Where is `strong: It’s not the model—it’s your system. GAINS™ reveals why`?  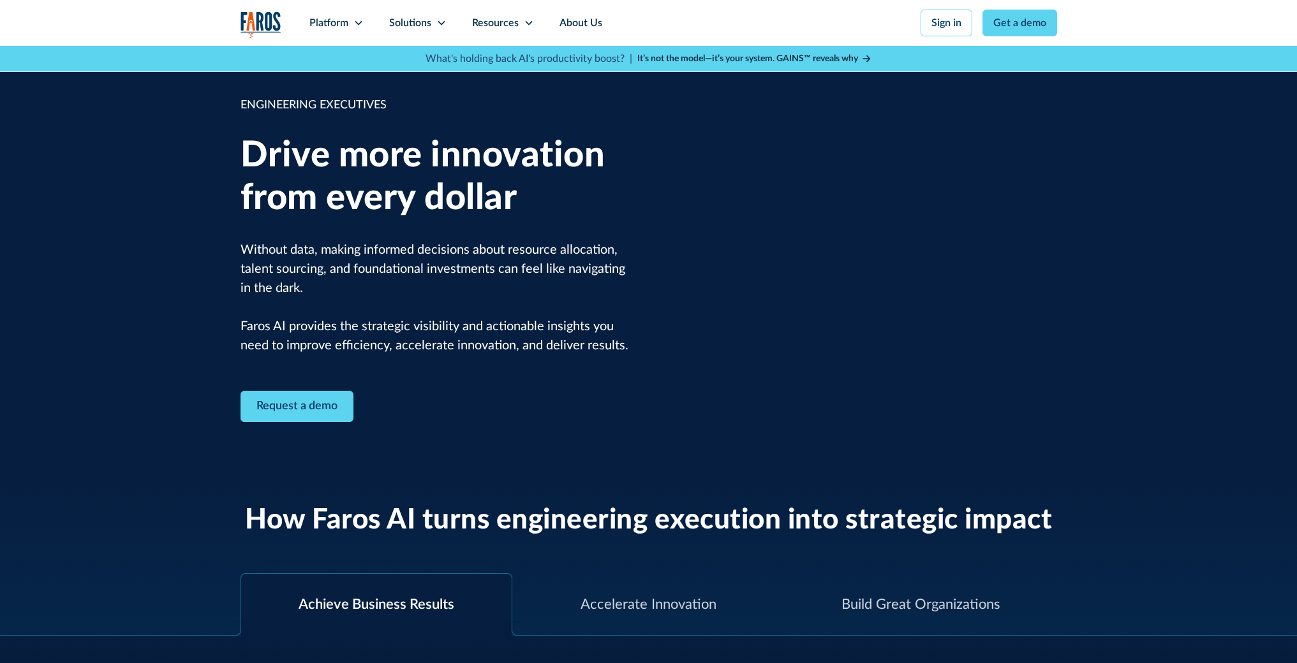 strong: It’s not the model—it’s your system. GAINS™ reveals why is located at coordinates (747, 59).